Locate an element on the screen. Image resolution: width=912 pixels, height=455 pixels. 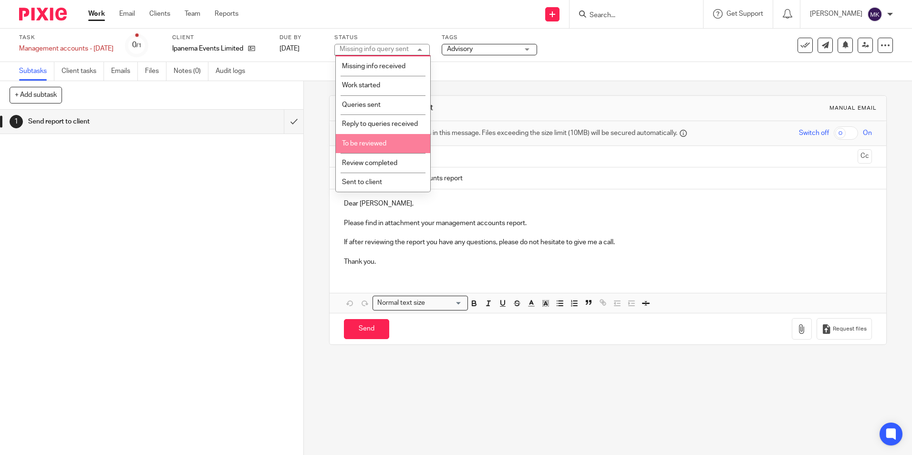
label: Due by is located at coordinates (301, 38).